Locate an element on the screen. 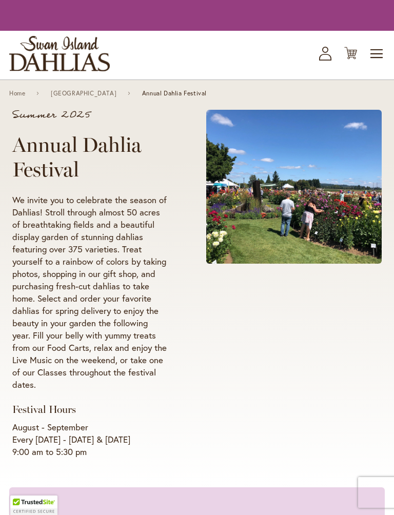 Image resolution: width=394 pixels, height=515 pixels. a: Home is located at coordinates (17, 93).